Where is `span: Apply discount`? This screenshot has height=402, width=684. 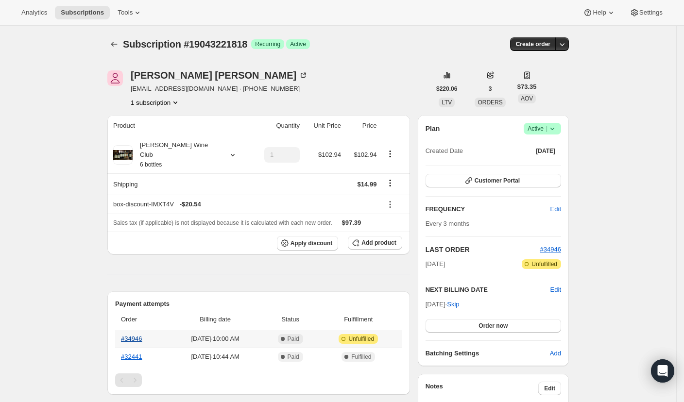
span: Apply discount is located at coordinates (311, 243).